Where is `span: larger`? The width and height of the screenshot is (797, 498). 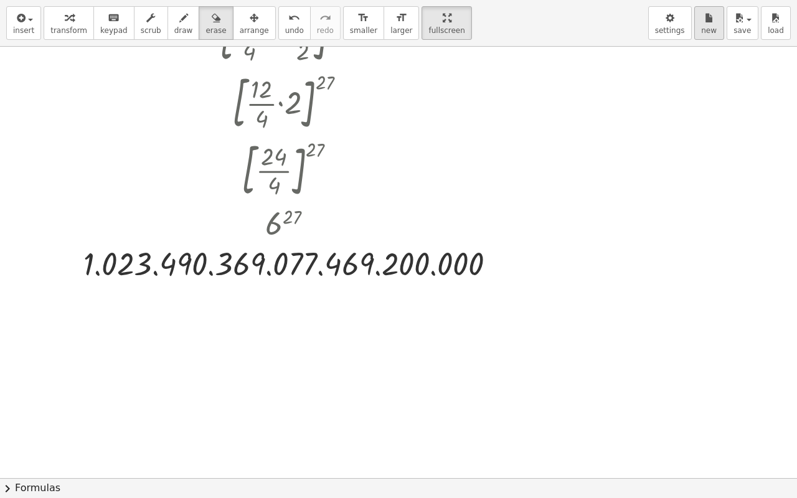 span: larger is located at coordinates (401, 31).